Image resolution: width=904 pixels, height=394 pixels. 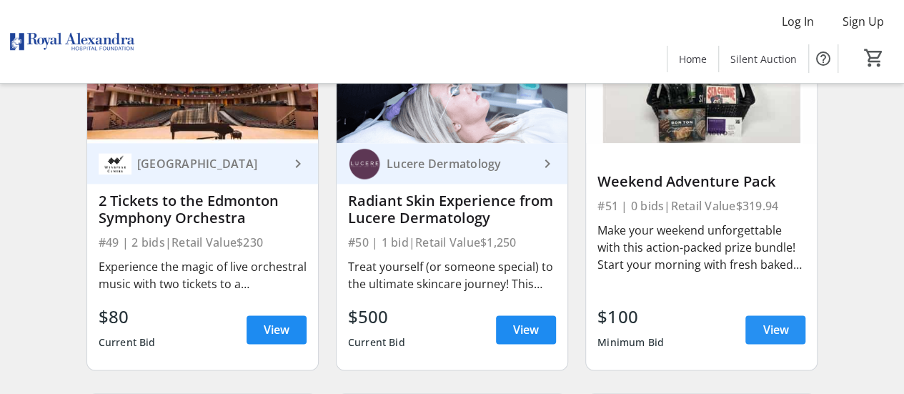 I want to click on div: #50 | 1 bid | Retail Value $1,250, so click(x=451, y=242).